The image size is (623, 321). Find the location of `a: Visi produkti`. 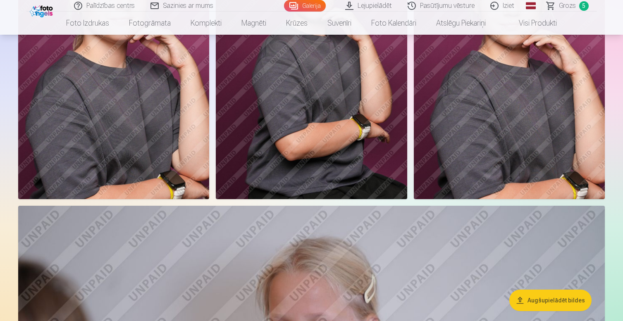

a: Visi produkti is located at coordinates (531, 23).